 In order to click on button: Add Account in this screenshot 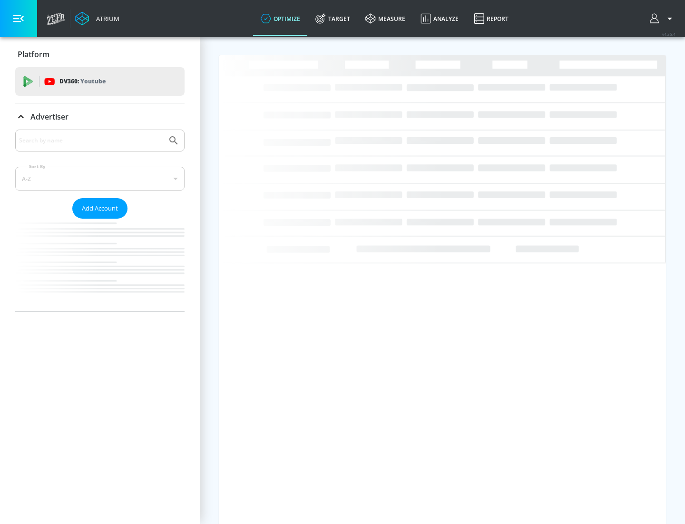, I will do `click(100, 208)`.